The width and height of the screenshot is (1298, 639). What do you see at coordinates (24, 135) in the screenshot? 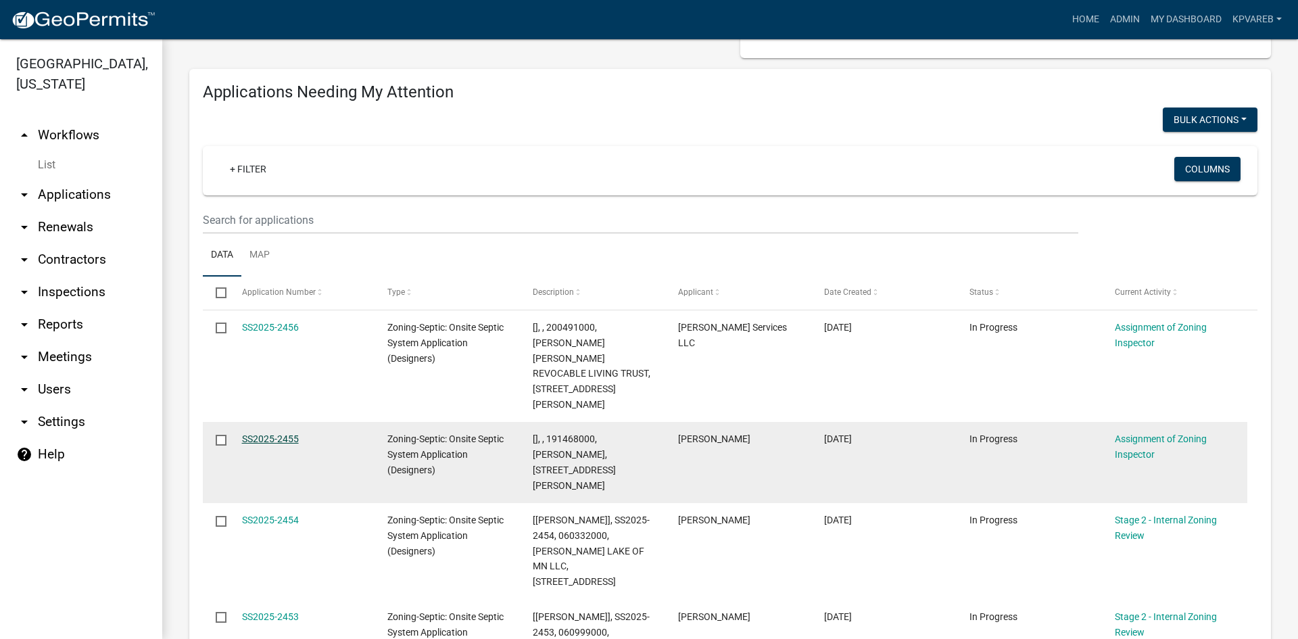
I see `i: arrow_drop_up` at bounding box center [24, 135].